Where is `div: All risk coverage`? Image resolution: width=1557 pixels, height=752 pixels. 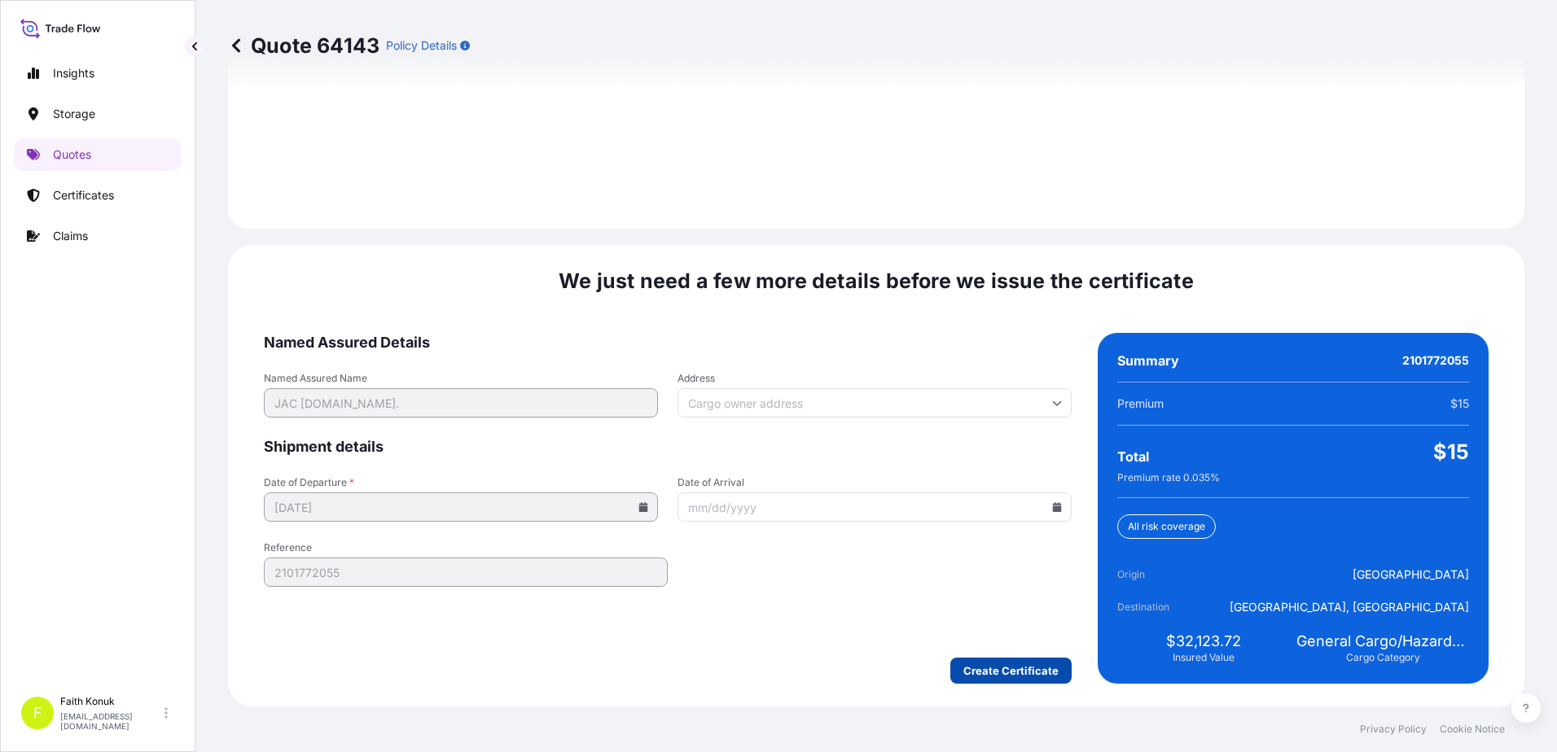 div: All risk coverage is located at coordinates (1166, 527).